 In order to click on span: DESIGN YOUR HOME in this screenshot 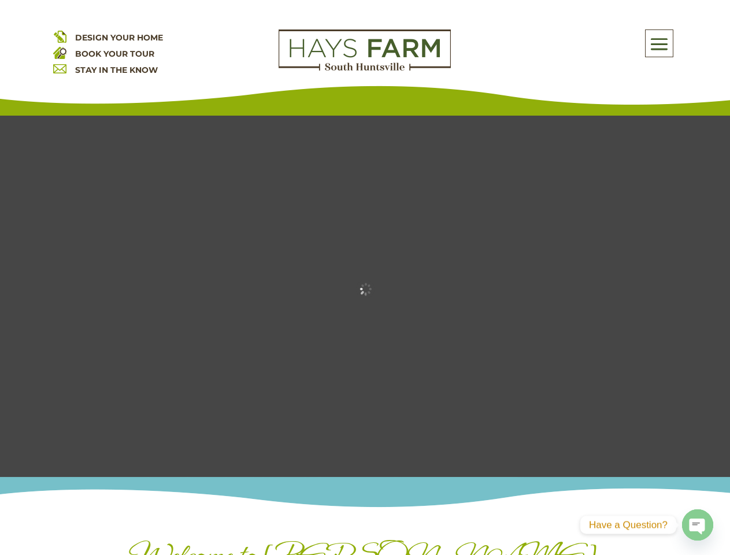, I will do `click(119, 38)`.